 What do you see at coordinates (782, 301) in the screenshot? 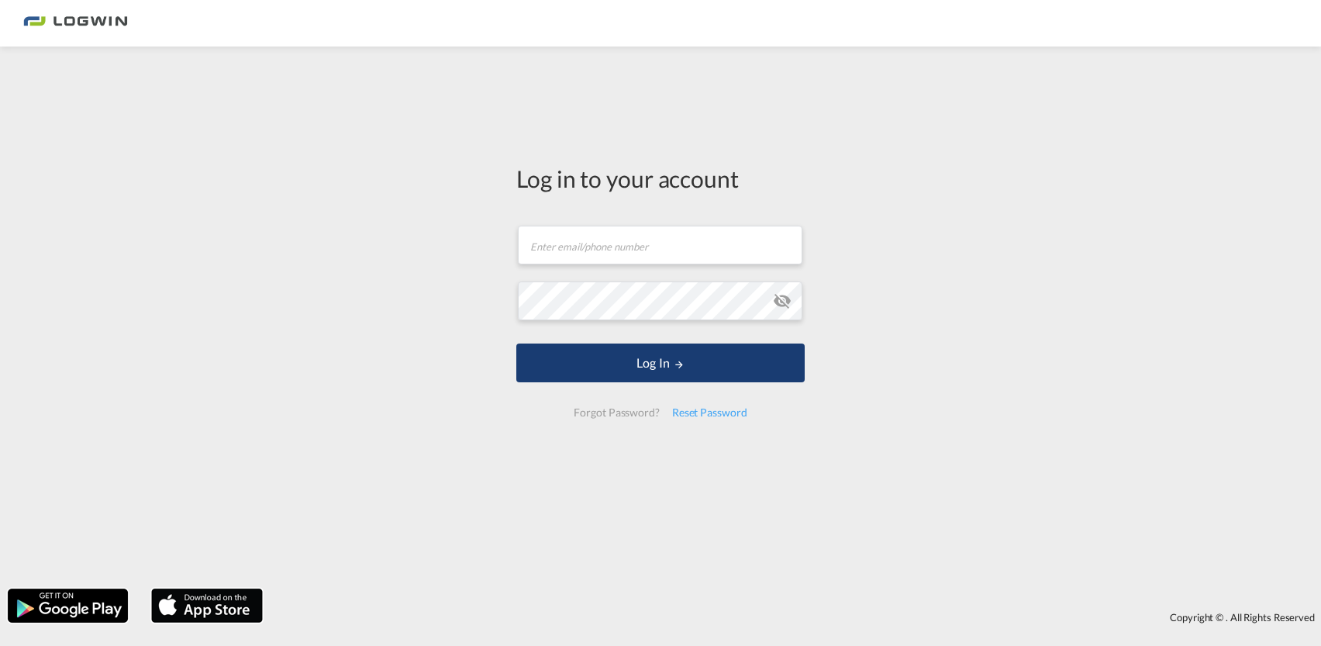
I see `md-icon: icon-eye-off` at bounding box center [782, 301].